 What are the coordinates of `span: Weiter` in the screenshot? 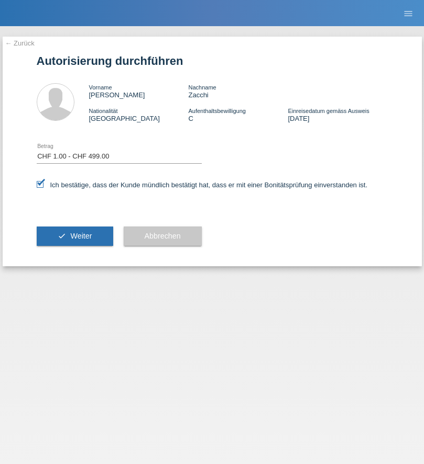 It's located at (81, 236).